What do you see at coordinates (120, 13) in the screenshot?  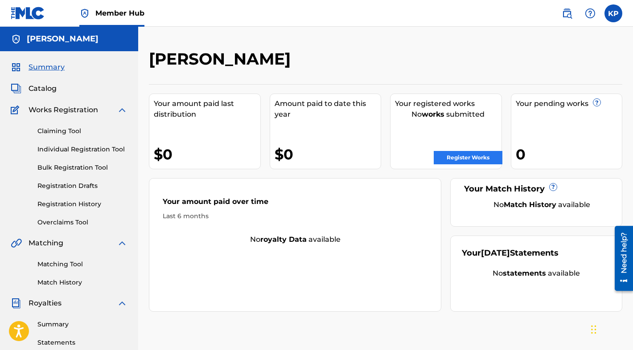 I see `span: Member Hub` at bounding box center [120, 13].